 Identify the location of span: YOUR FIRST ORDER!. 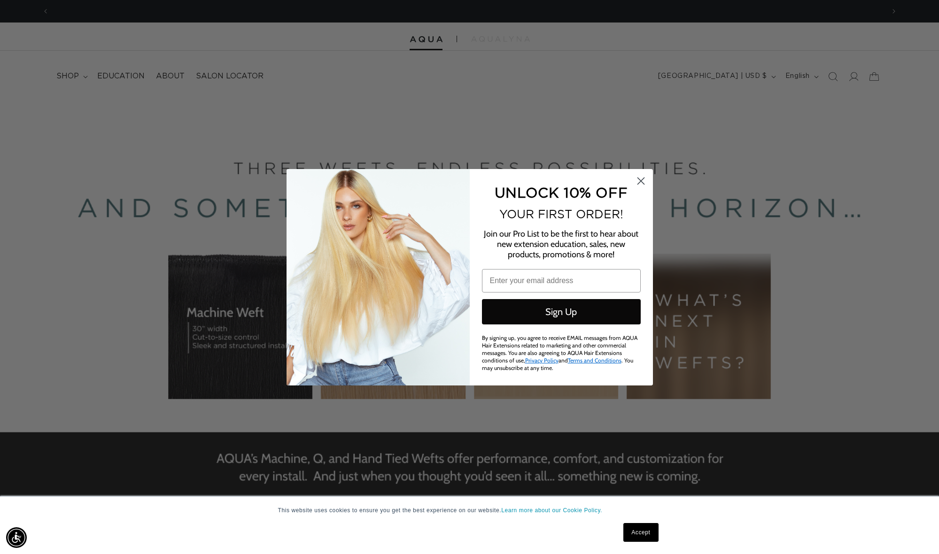
(562, 214).